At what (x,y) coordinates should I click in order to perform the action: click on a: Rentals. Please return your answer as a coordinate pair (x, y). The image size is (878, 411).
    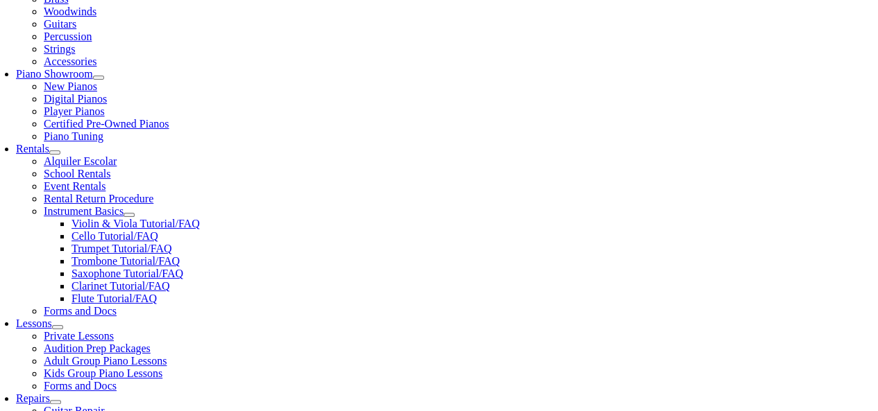
    Looking at the image, I should click on (33, 148).